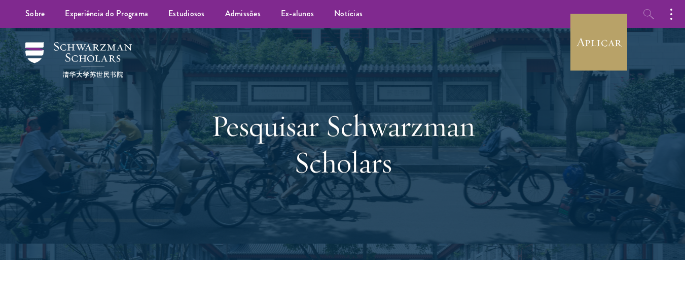 This screenshot has height=304, width=685. What do you see at coordinates (599, 42) in the screenshot?
I see `a: Aplicar` at bounding box center [599, 42].